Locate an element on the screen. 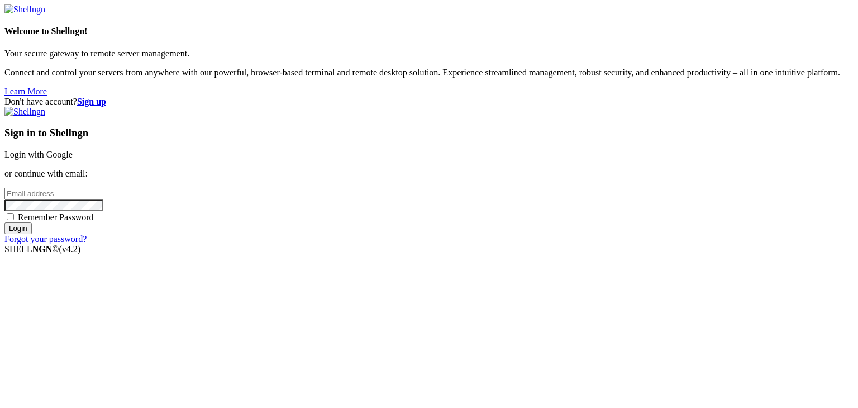 This screenshot has height=408, width=858. input: Email address is located at coordinates (54, 193).